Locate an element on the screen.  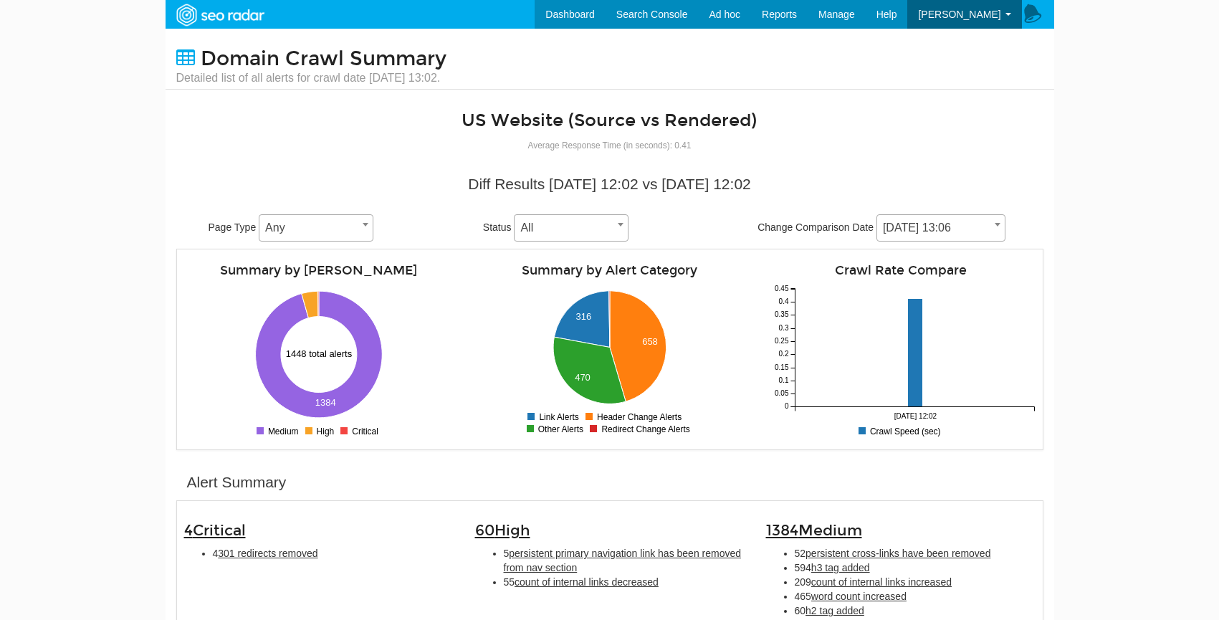
img: SEORadar is located at coordinates (220, 15).